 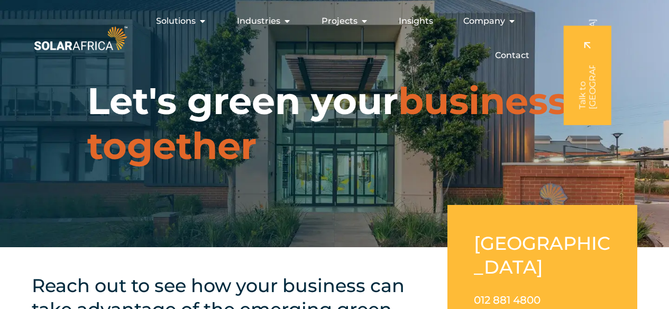 What do you see at coordinates (258, 21) in the screenshot?
I see `span: Industries` at bounding box center [258, 21].